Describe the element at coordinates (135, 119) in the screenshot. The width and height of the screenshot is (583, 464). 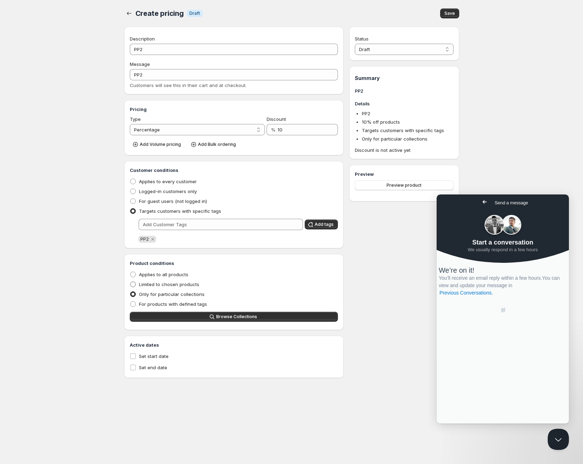
I see `span: Type` at that location.